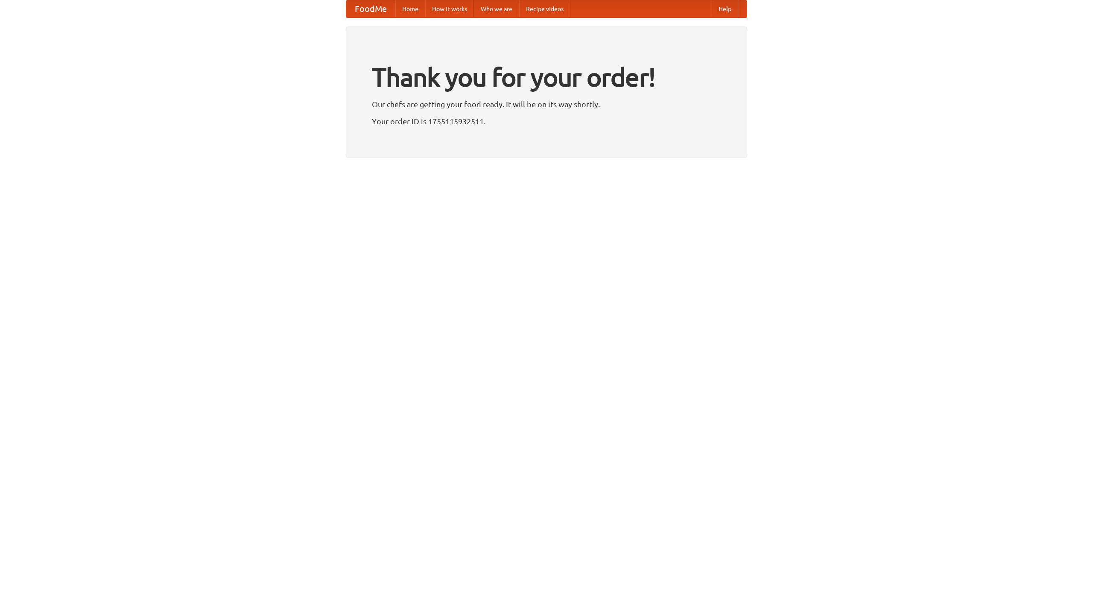 Image resolution: width=1093 pixels, height=604 pixels. What do you see at coordinates (497, 9) in the screenshot?
I see `a: Who we are` at bounding box center [497, 9].